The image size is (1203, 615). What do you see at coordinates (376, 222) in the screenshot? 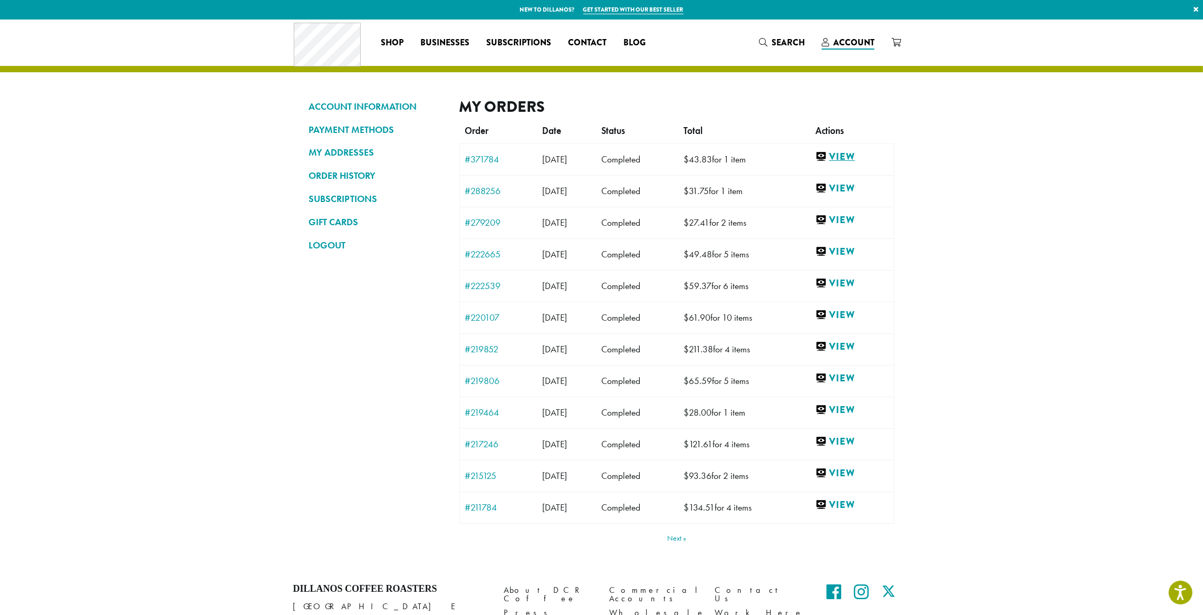
I see `a: GIFT CARDS` at bounding box center [376, 222].